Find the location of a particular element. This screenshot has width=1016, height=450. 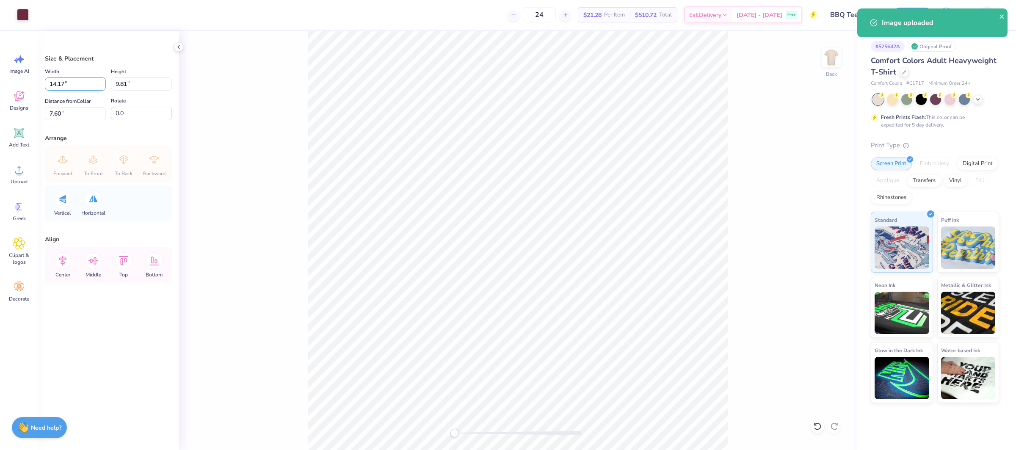

button: close is located at coordinates (1002, 16).